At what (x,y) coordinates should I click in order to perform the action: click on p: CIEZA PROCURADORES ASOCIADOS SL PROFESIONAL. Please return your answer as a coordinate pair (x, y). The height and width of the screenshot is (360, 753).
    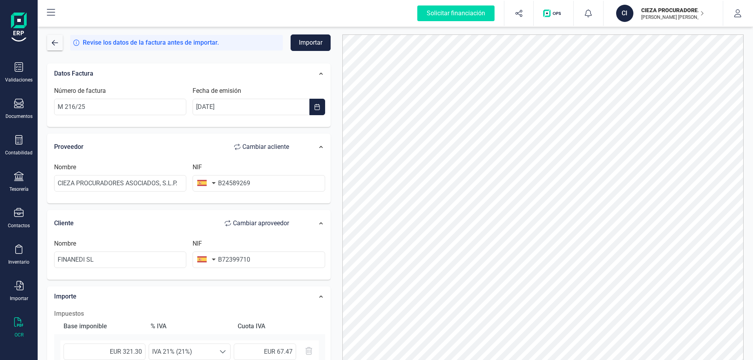
    Looking at the image, I should click on (672, 10).